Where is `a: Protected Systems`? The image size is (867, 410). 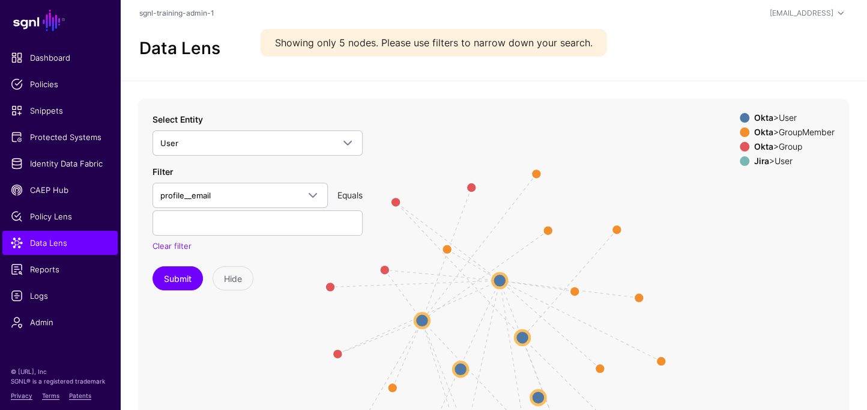
a: Protected Systems is located at coordinates (60, 137).